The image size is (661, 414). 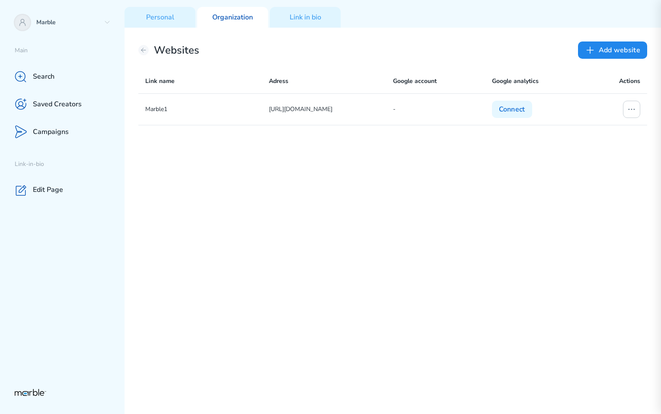 I want to click on p: Actions, so click(x=630, y=81).